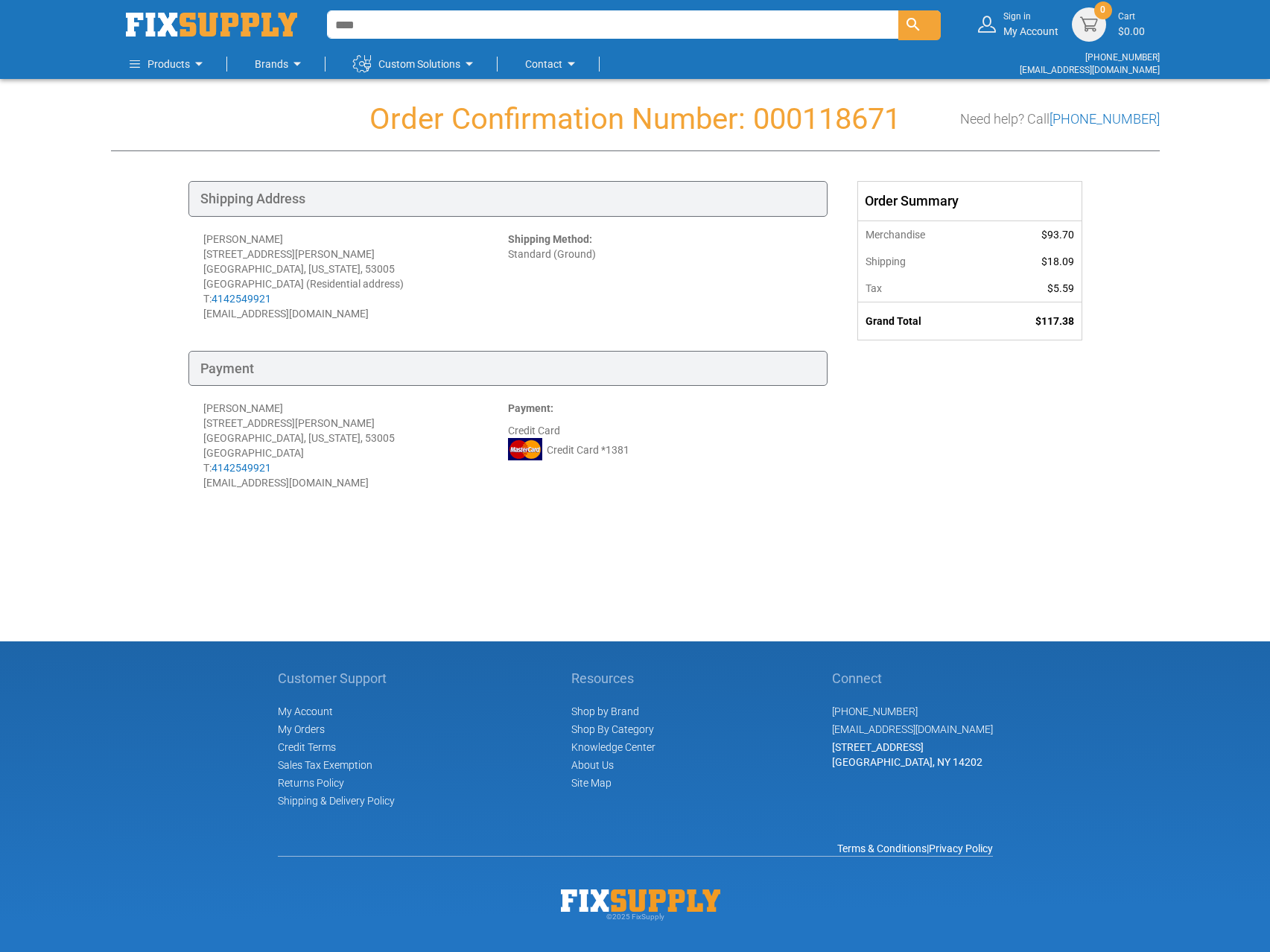 The width and height of the screenshot is (1270, 952). I want to click on a: store logo, so click(211, 25).